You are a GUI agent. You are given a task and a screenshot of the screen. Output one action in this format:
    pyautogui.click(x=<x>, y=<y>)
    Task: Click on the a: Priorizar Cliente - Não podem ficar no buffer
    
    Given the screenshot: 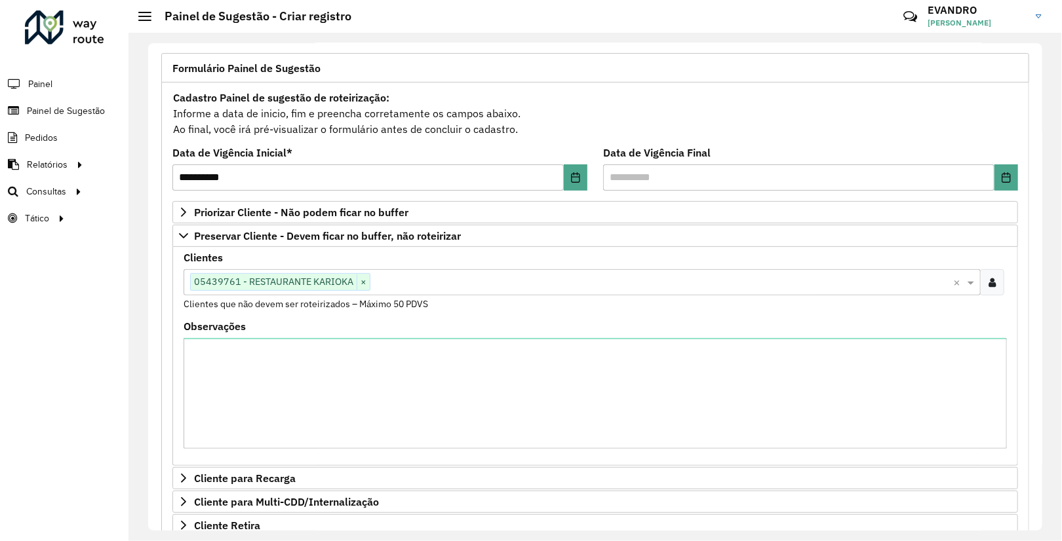 What is the action you would take?
    pyautogui.click(x=595, y=212)
    